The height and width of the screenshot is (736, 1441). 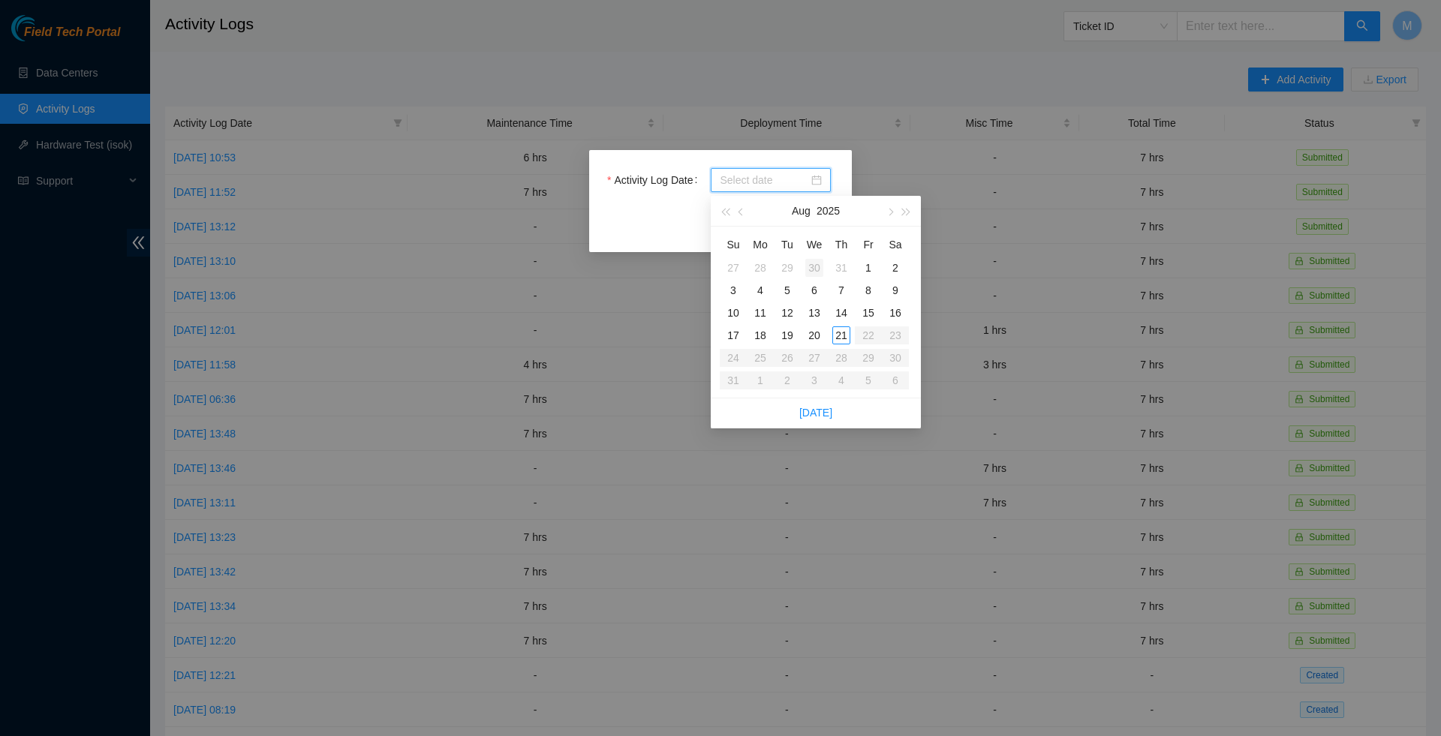 What do you see at coordinates (814, 313) in the screenshot?
I see `td: 2025-08-13` at bounding box center [814, 313].